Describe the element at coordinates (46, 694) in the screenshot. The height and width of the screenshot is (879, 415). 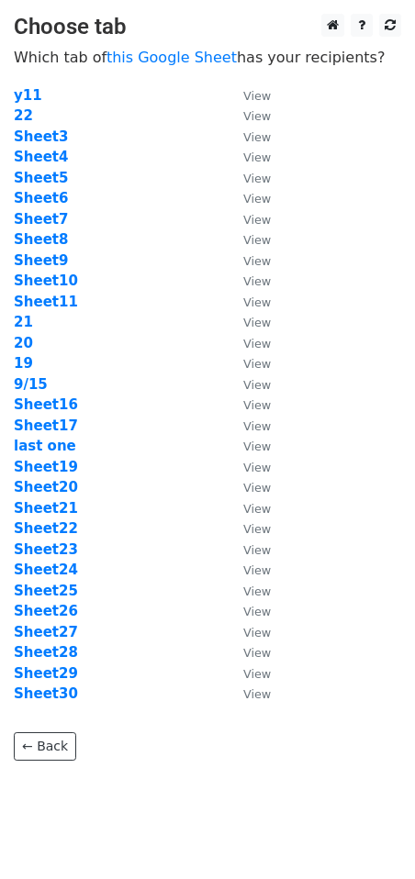
I see `strong: Sheet30` at that location.